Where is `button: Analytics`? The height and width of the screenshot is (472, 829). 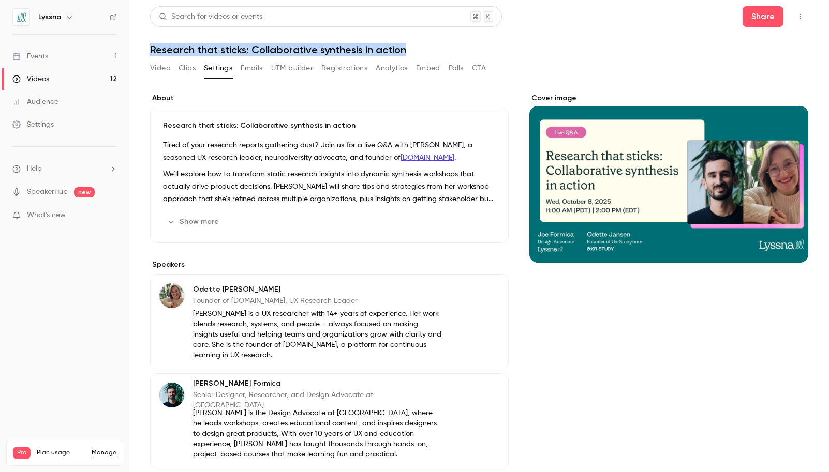 button: Analytics is located at coordinates (392, 68).